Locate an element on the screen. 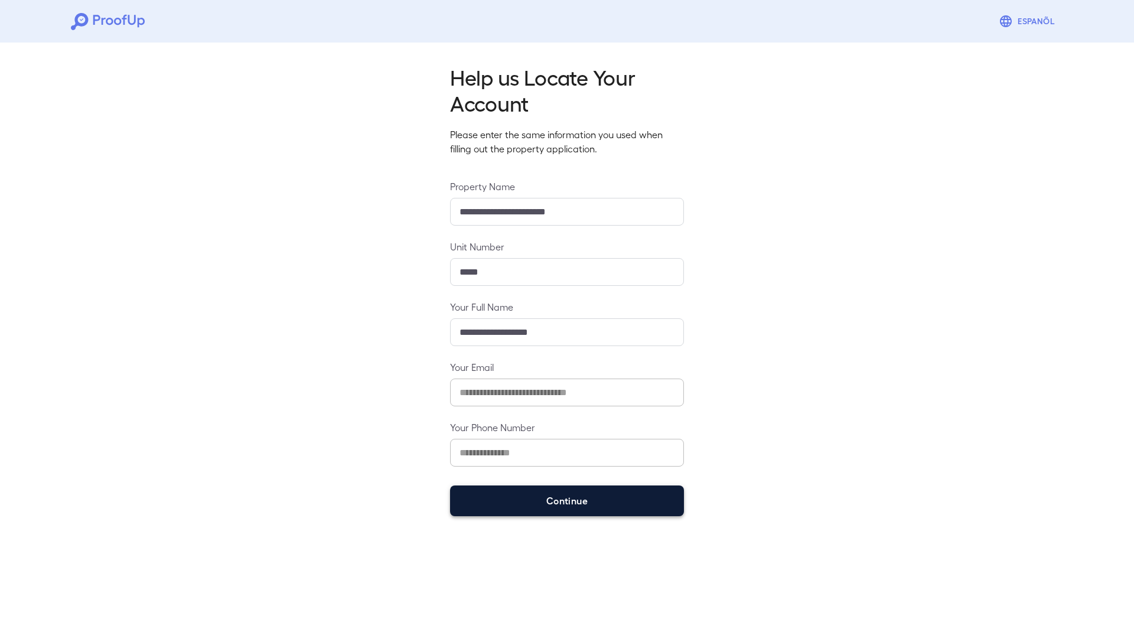 Image resolution: width=1134 pixels, height=629 pixels. label: Your Full Name is located at coordinates (567, 306).